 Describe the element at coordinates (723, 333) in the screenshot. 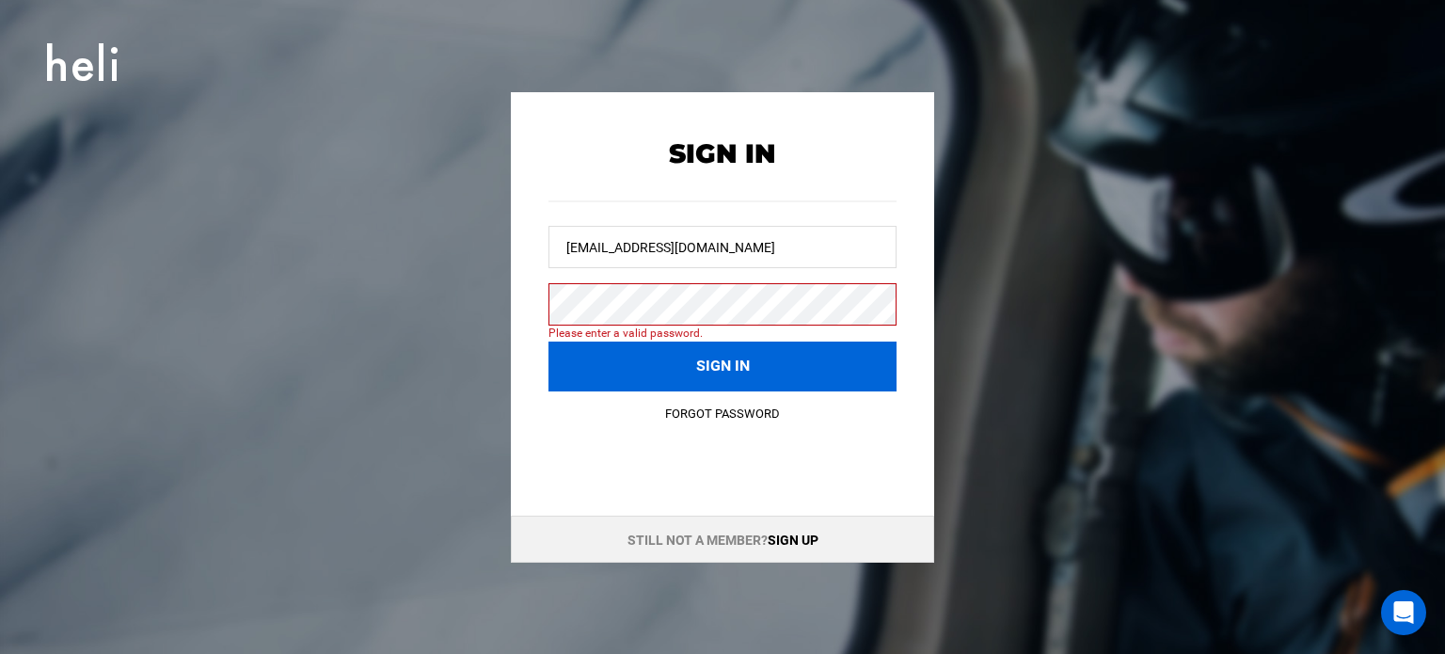

I see `span: Please enter a valid password.` at that location.